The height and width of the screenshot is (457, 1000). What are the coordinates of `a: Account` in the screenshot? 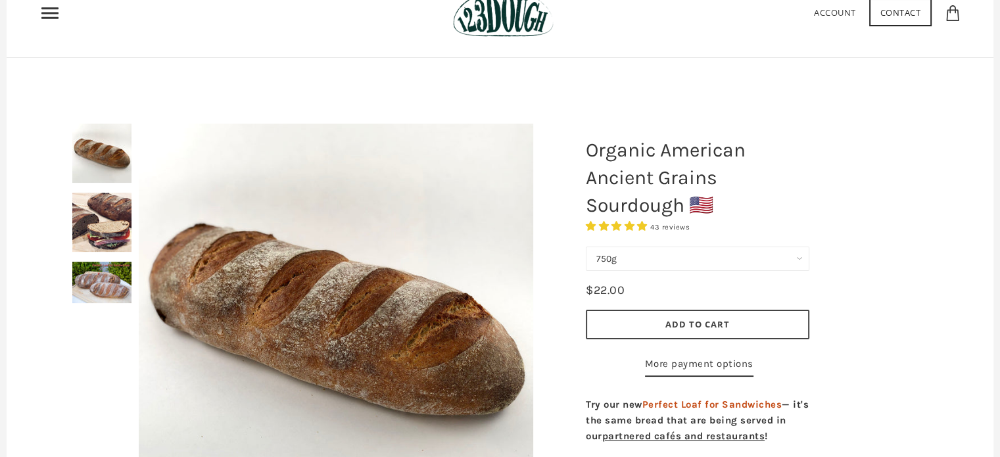 It's located at (835, 12).